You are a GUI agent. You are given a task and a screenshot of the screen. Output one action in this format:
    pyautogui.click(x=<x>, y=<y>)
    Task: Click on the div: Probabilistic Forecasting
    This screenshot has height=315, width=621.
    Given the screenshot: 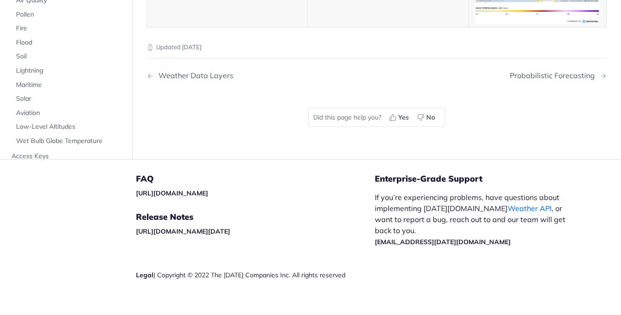 What is the action you would take?
    pyautogui.click(x=554, y=75)
    